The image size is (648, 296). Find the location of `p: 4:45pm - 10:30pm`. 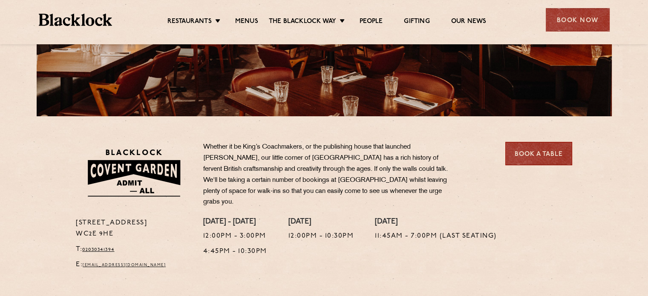

p: 4:45pm - 10:30pm is located at coordinates (235, 252).